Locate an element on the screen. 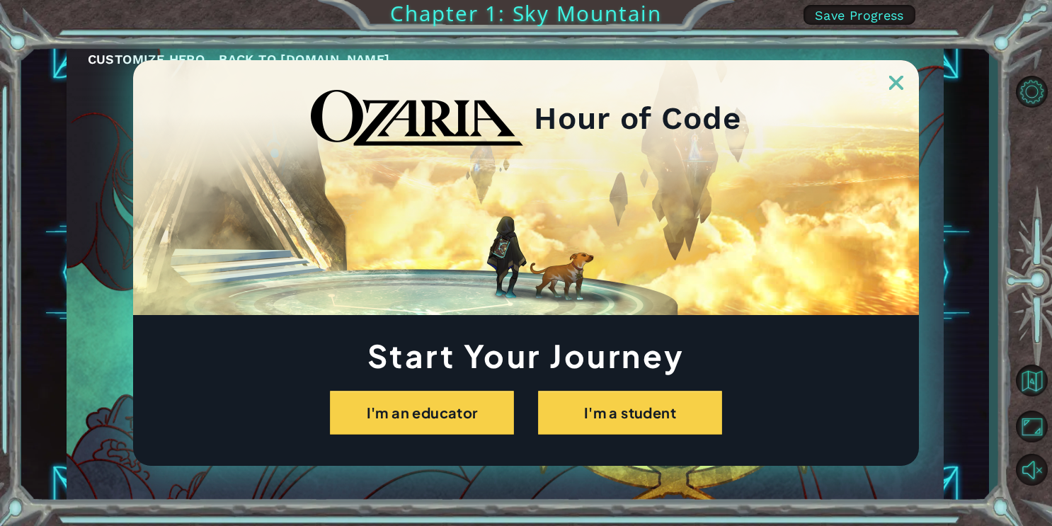 The height and width of the screenshot is (526, 1052). h2: Hour of Code is located at coordinates (637, 118).